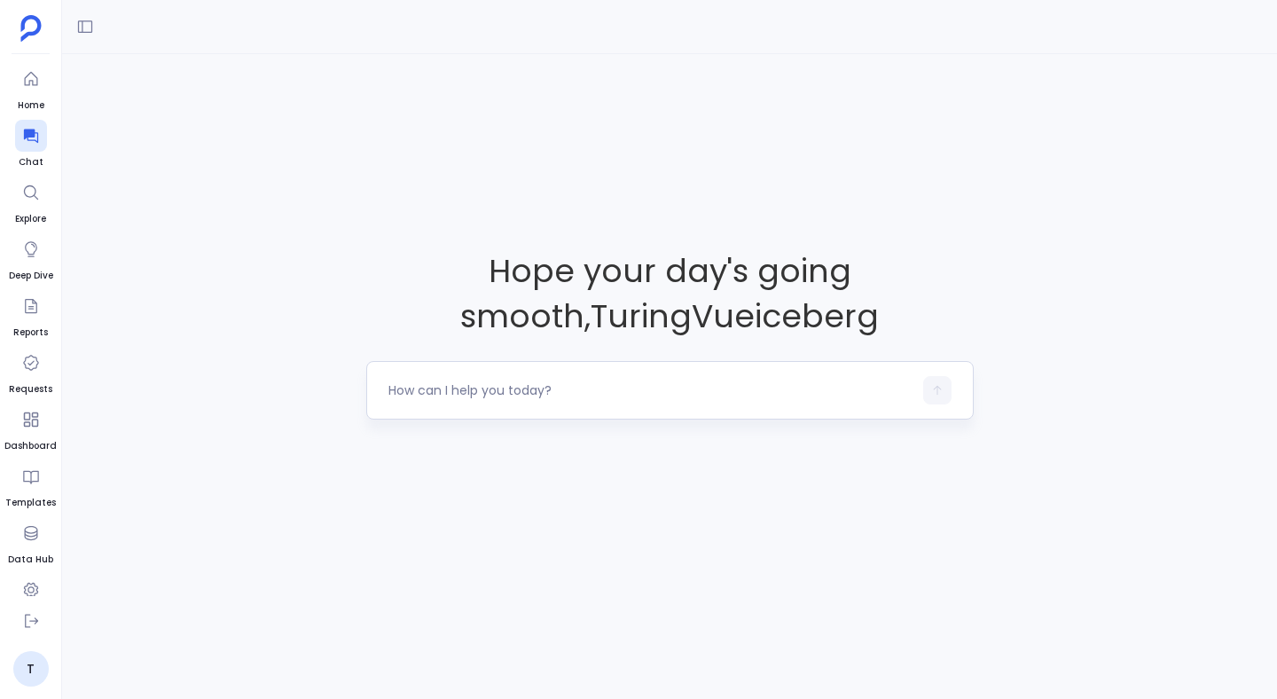 The image size is (1277, 699). I want to click on a: Explore, so click(31, 201).